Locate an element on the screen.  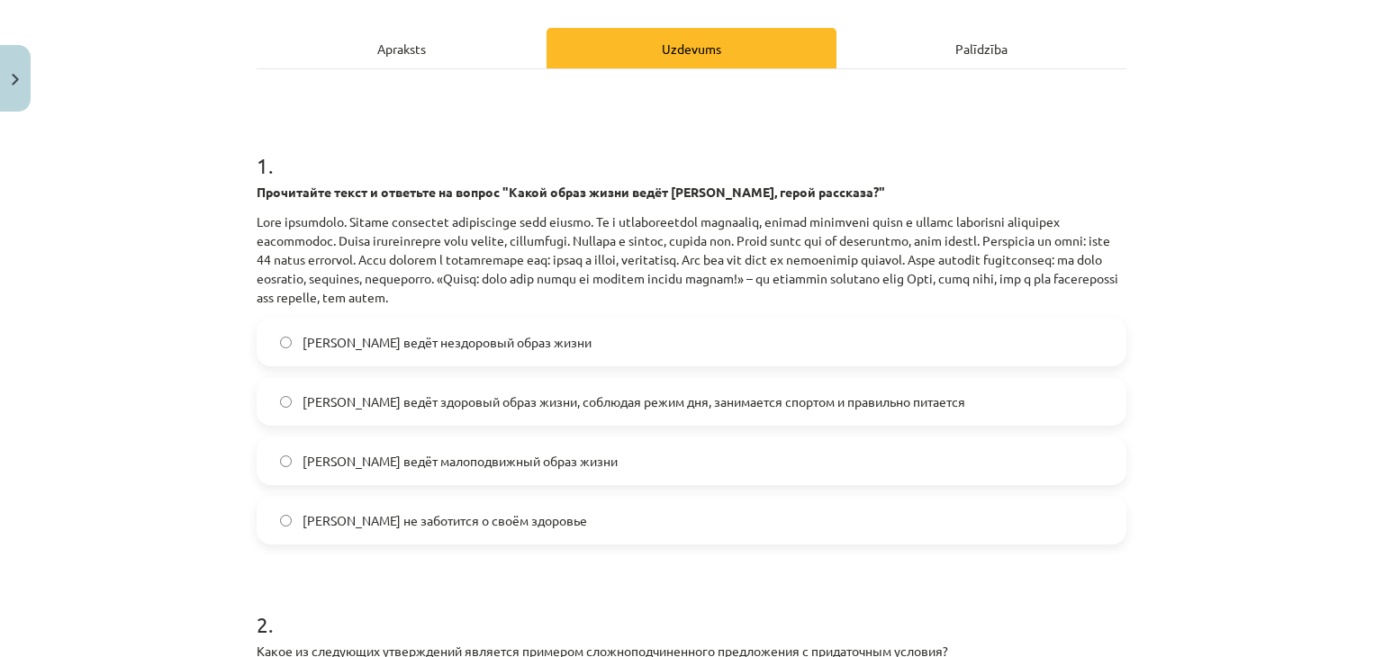
img: icon-close-lesson-0947bae3869378f0d4975bcd49f059093ad1ed9edebbc8119c70593378902aed.svg is located at coordinates (15, 79).